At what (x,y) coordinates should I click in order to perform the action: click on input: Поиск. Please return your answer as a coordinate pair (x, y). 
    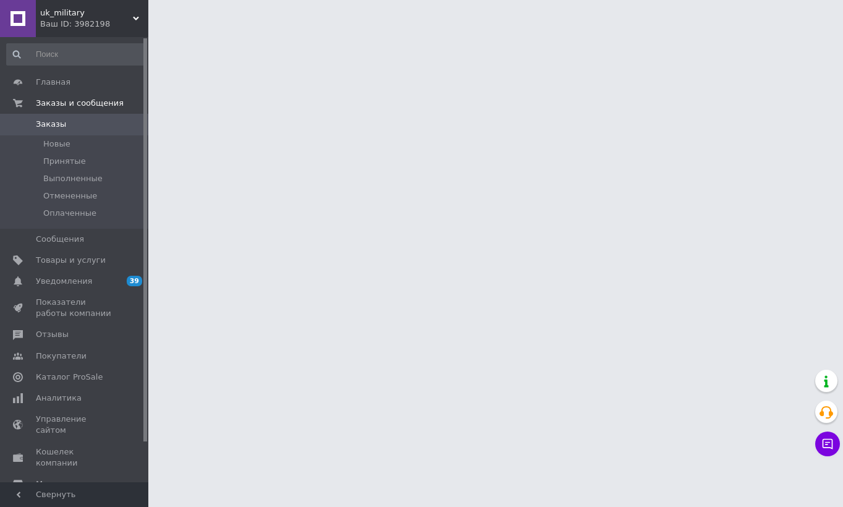
    Looking at the image, I should click on (75, 54).